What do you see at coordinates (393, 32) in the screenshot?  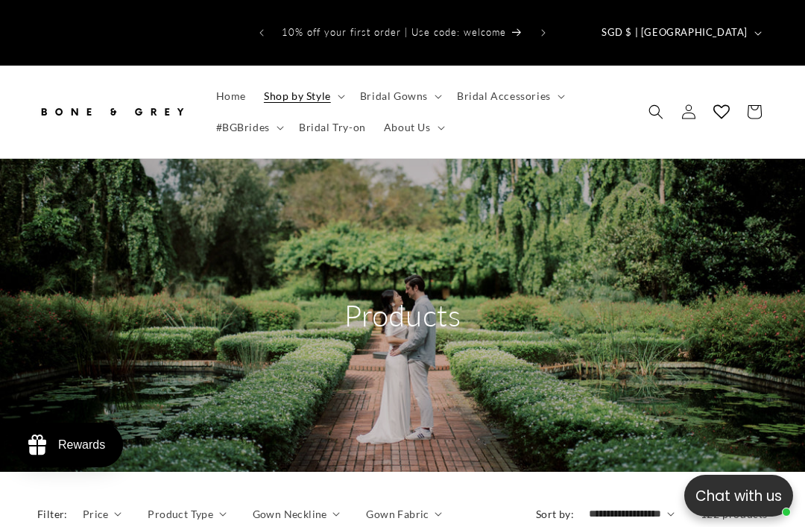 I see `span: 10% off your first order | Use code: welcome` at bounding box center [393, 32].